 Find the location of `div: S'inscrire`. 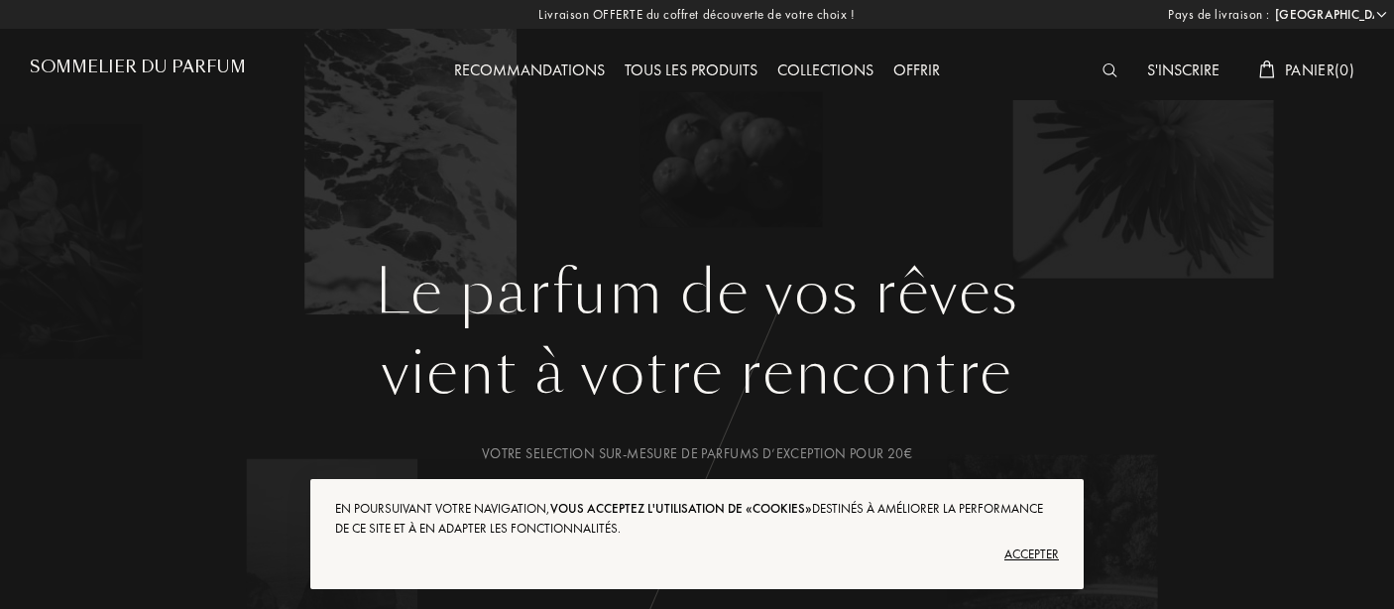

div: S'inscrire is located at coordinates (1182, 71).